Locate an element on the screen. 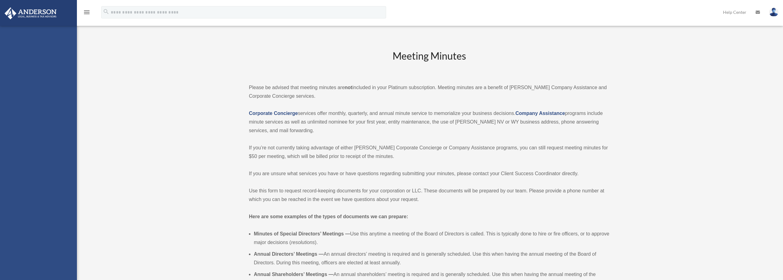  em: resolutions is located at coordinates (303, 242).